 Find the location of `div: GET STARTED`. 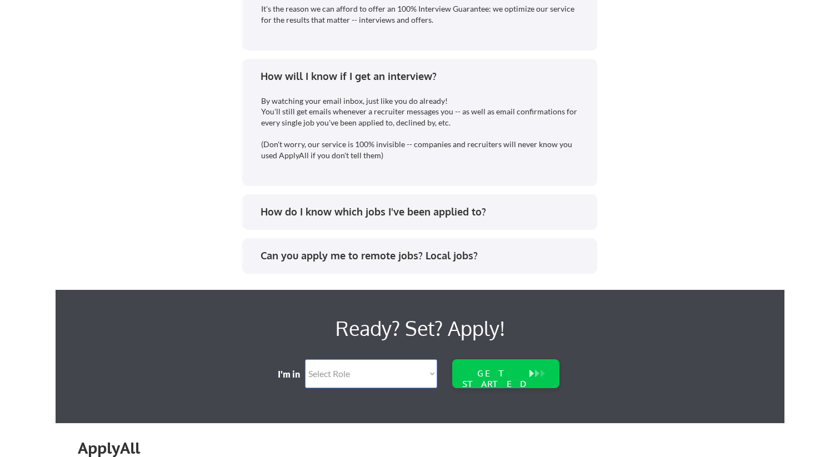

div: GET STARTED is located at coordinates (495, 379).